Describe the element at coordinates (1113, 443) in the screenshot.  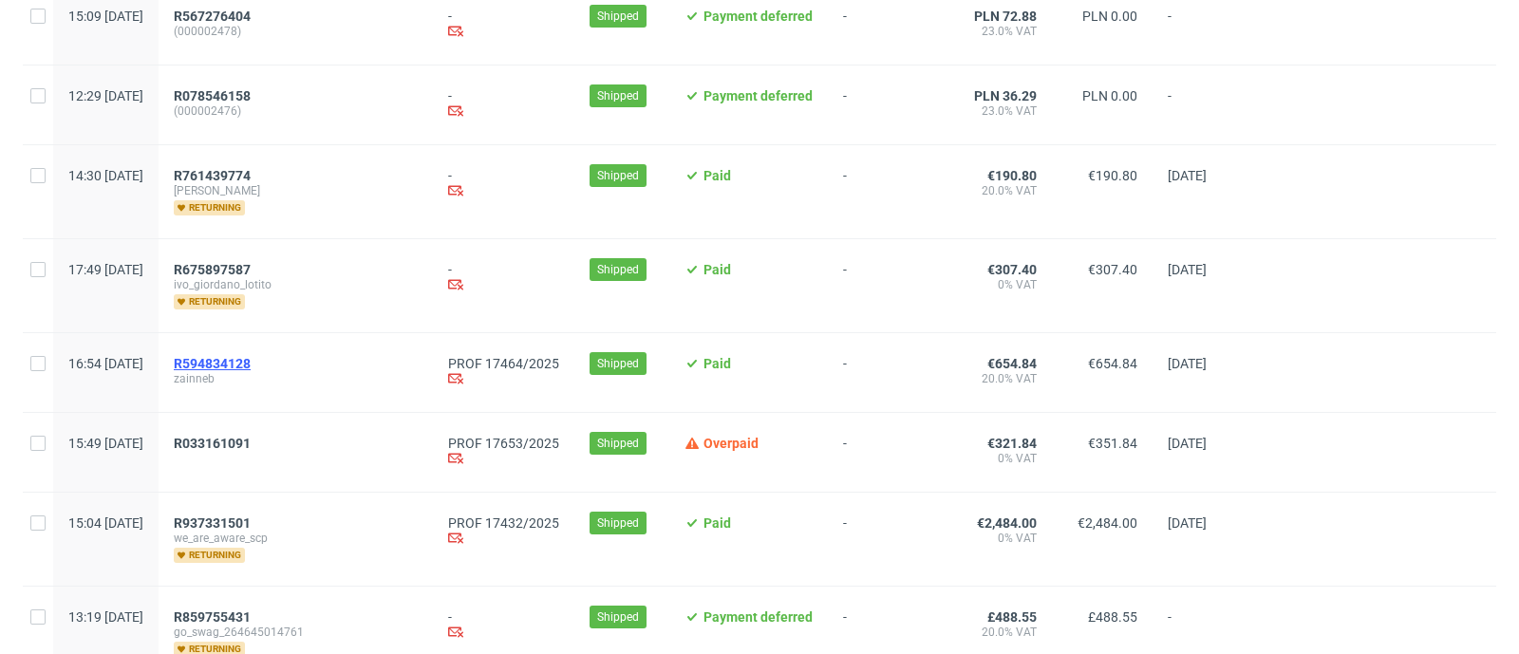
I see `span: €351.84` at that location.